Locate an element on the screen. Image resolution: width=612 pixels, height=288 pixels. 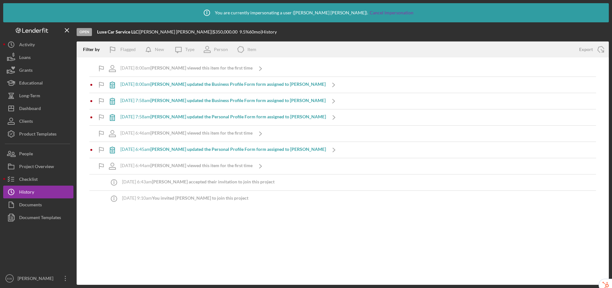
button: Grants is located at coordinates (38, 70).